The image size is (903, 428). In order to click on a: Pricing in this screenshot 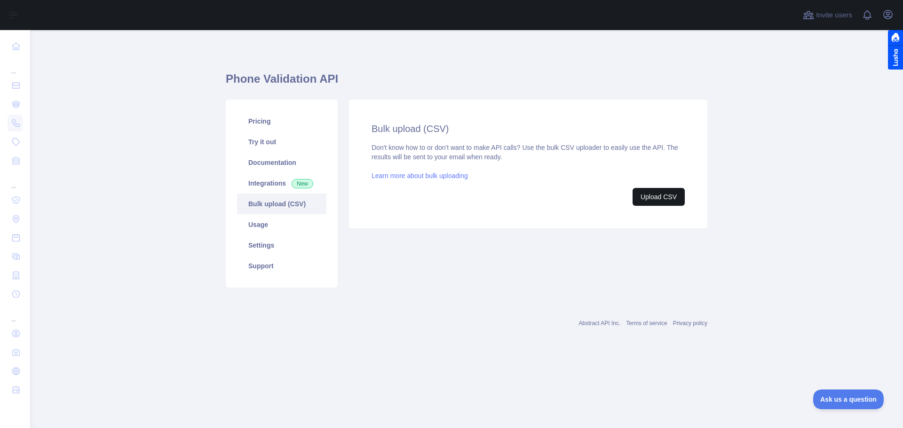, I will do `click(282, 121)`.